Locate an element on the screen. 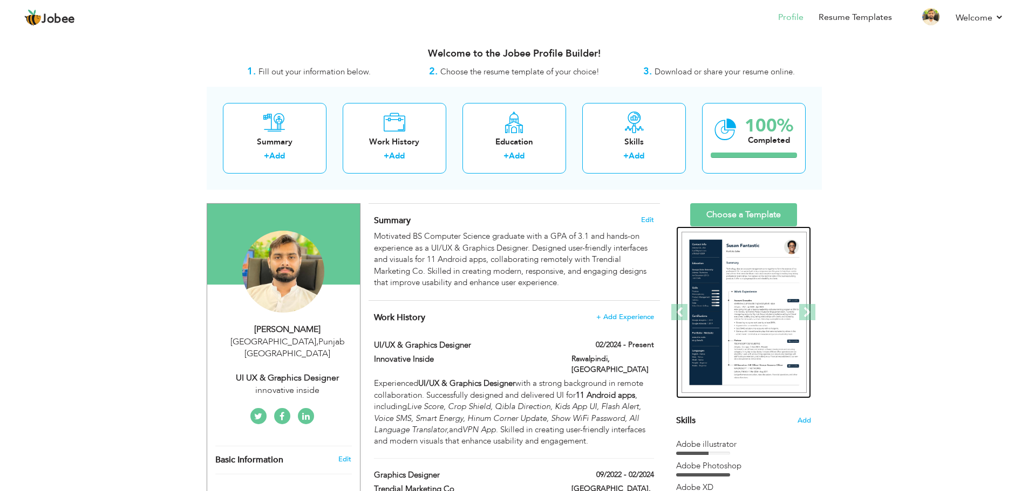  a: Jobee is located at coordinates (50, 18).